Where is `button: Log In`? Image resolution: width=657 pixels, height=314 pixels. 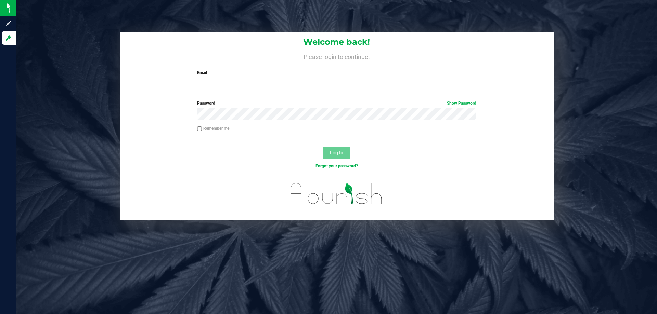 button: Log In is located at coordinates (337, 153).